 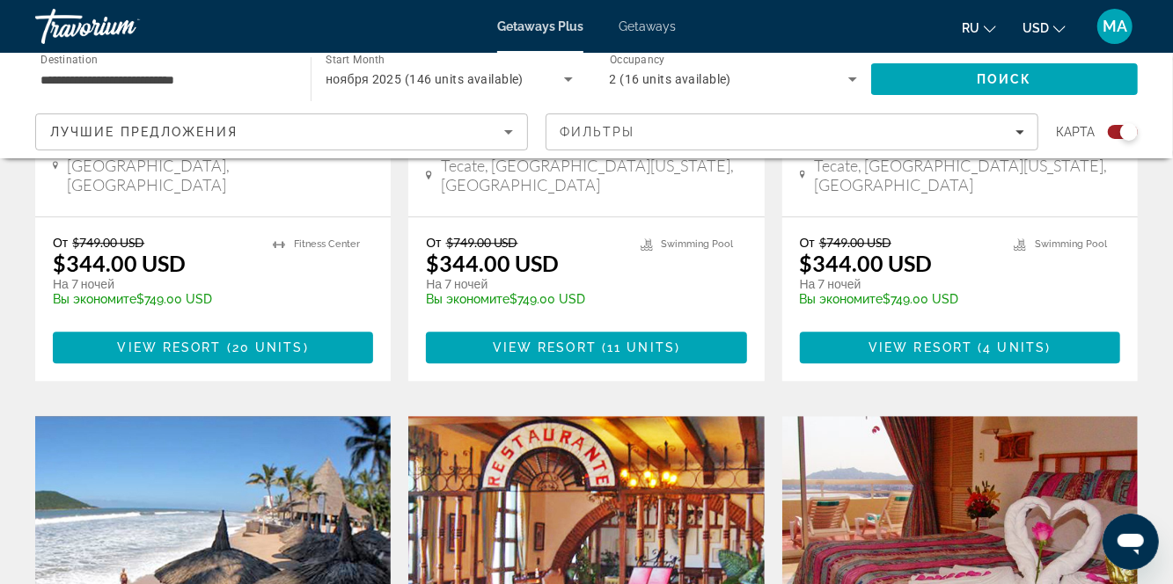 What do you see at coordinates (647, 26) in the screenshot?
I see `a: Getaways` at bounding box center [647, 26].